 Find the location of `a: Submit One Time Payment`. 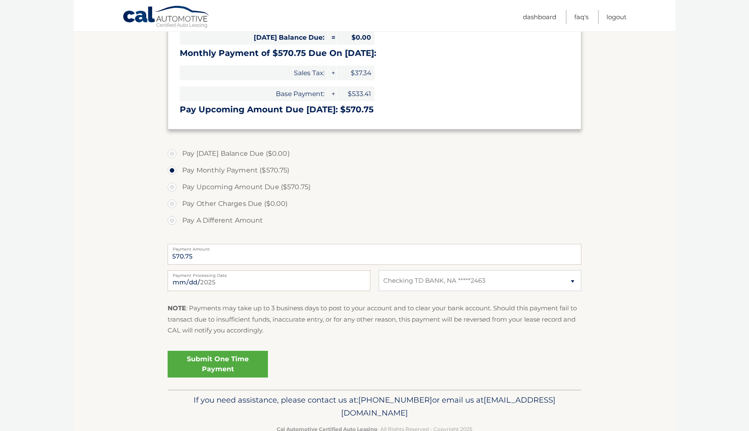

a: Submit One Time Payment is located at coordinates (218, 364).